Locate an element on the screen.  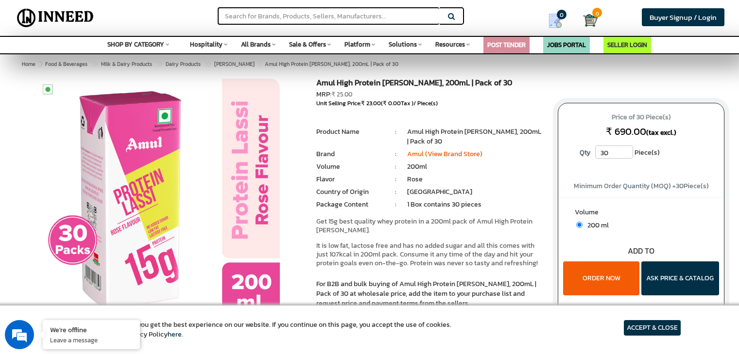
label: Qty is located at coordinates (585, 153).